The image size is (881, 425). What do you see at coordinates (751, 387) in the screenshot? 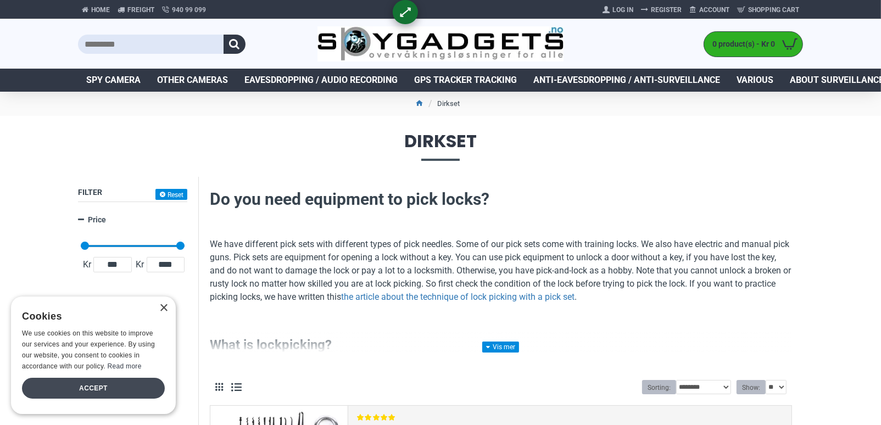
I see `font: Show:` at bounding box center [751, 387].